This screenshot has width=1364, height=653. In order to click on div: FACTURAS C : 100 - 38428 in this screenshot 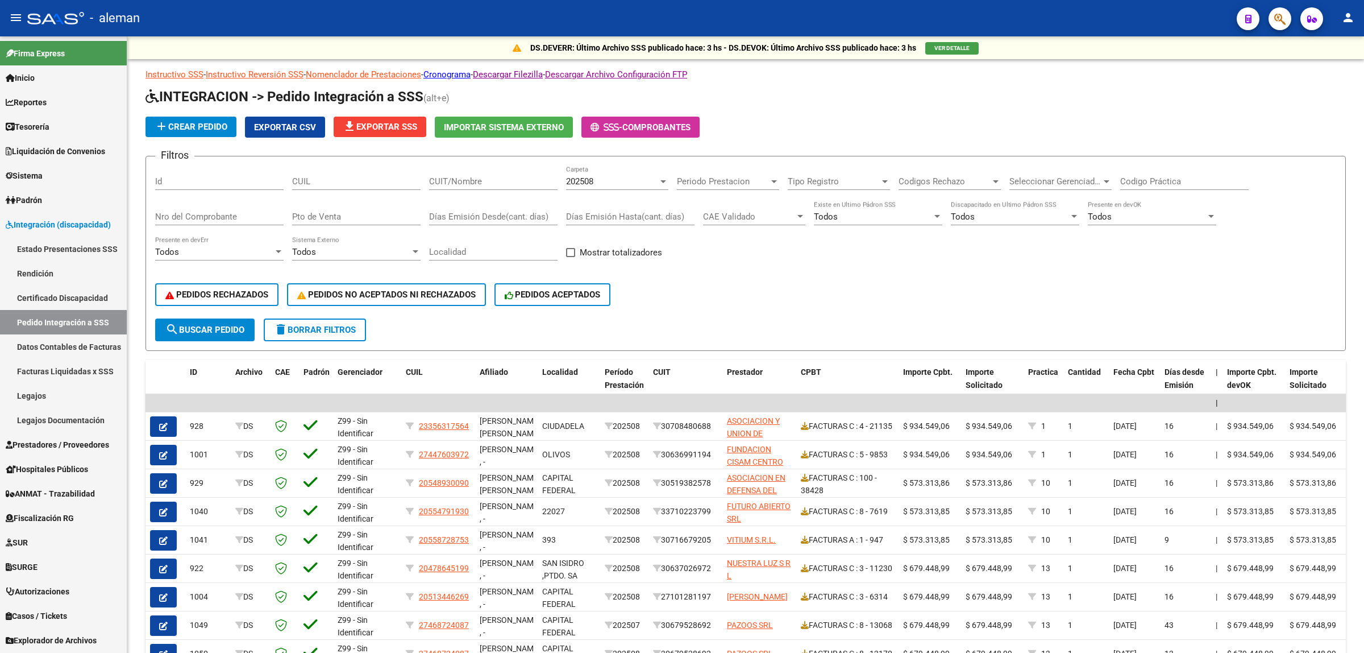, I will do `click(848, 483)`.